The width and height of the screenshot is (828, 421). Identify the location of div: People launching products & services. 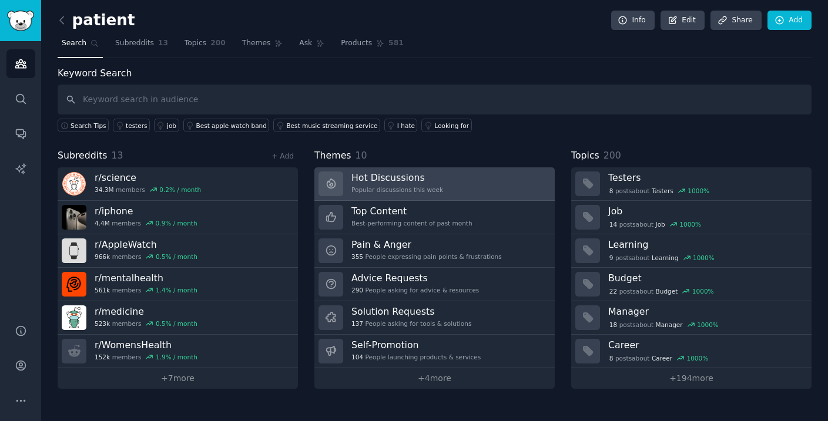
(416, 357).